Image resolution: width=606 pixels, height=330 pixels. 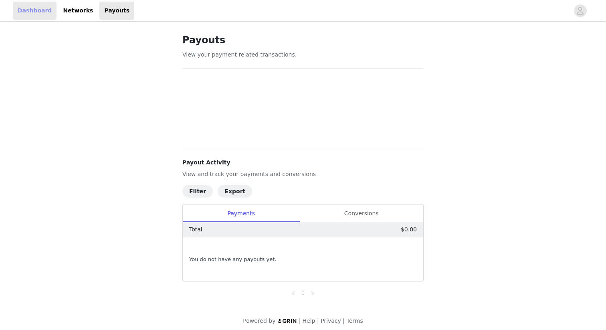 What do you see at coordinates (303, 292) in the screenshot?
I see `a: 0` at bounding box center [303, 292].